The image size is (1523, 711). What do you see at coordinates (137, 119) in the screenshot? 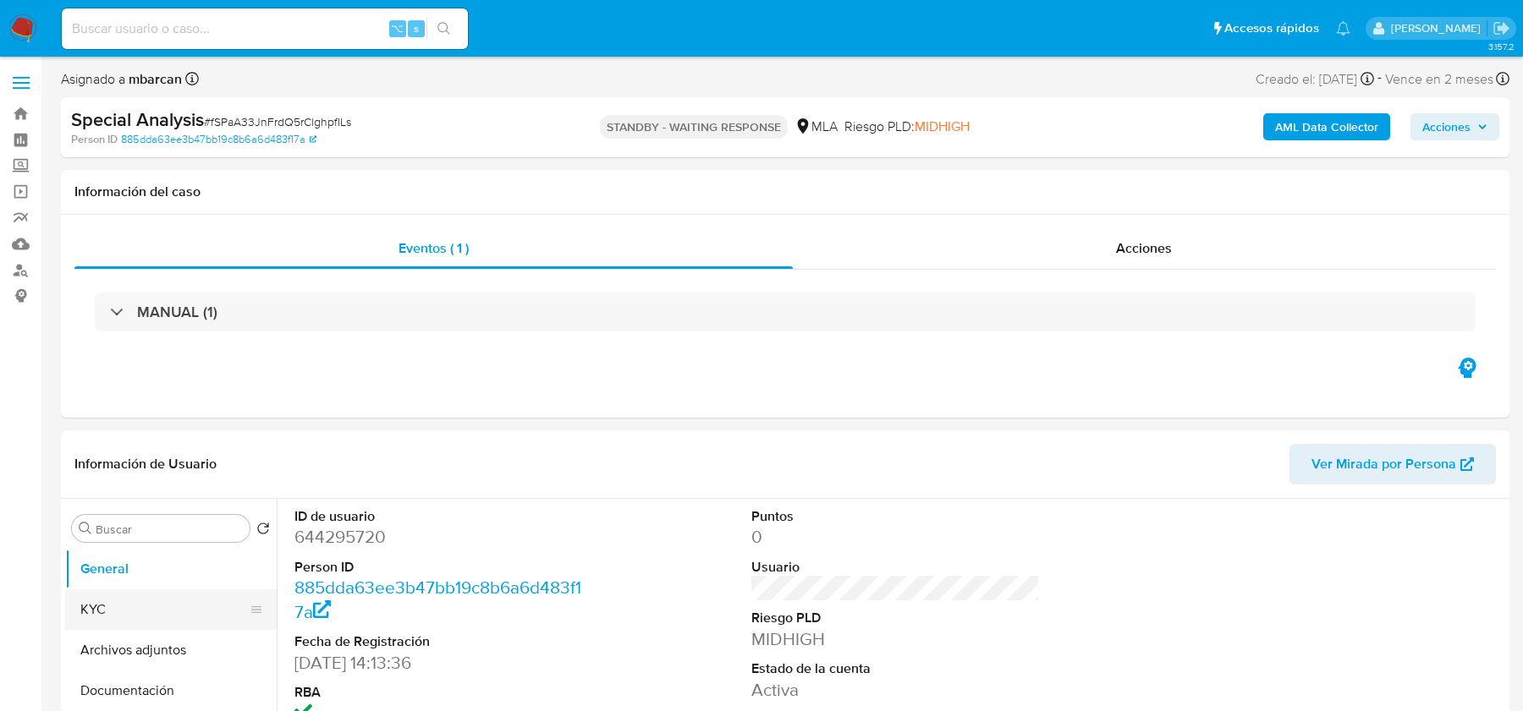
I see `b: Special Analysis` at bounding box center [137, 119].